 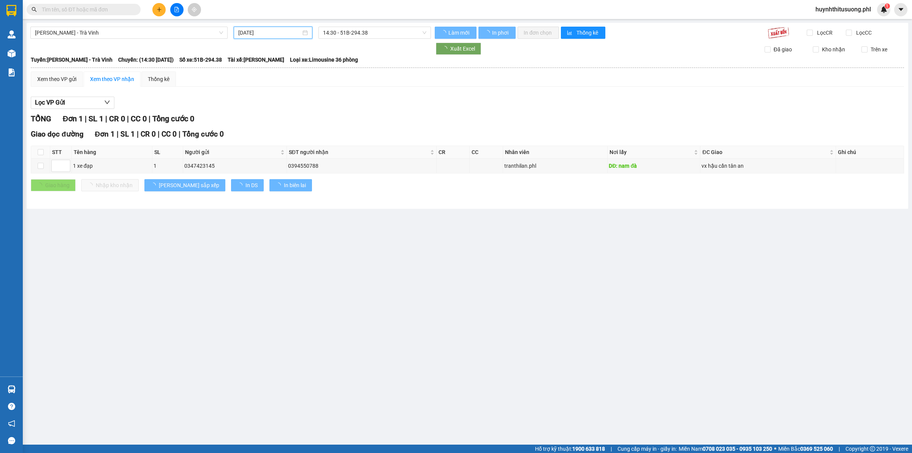 What do you see at coordinates (66, 163) in the screenshot?
I see `span: up` at bounding box center [66, 163].